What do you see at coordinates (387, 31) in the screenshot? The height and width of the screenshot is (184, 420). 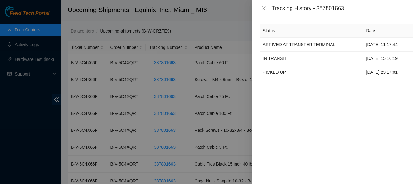 I see `th: Date` at bounding box center [387, 31].